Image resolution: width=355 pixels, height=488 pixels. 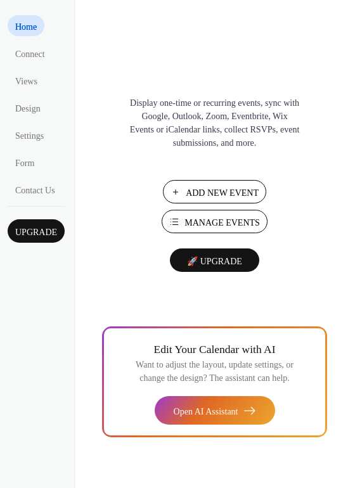 What do you see at coordinates (214, 260) in the screenshot?
I see `button: 🚀 Upgrade` at bounding box center [214, 260].